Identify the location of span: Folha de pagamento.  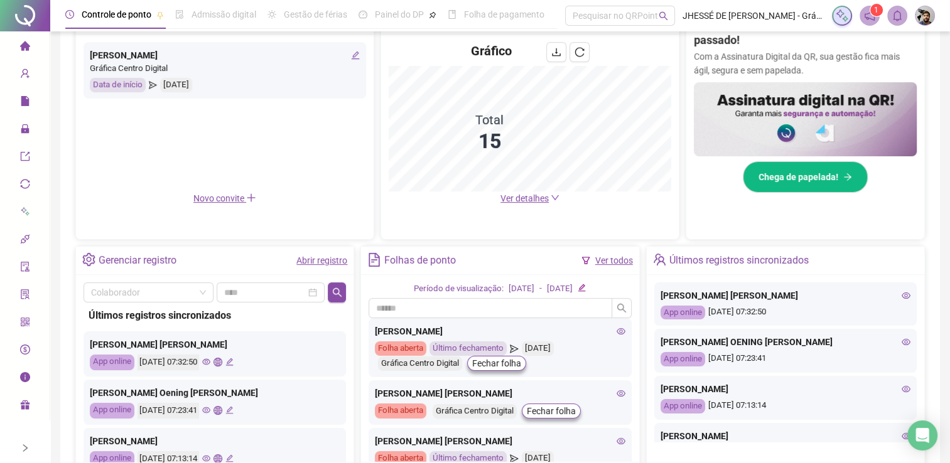
(504, 14).